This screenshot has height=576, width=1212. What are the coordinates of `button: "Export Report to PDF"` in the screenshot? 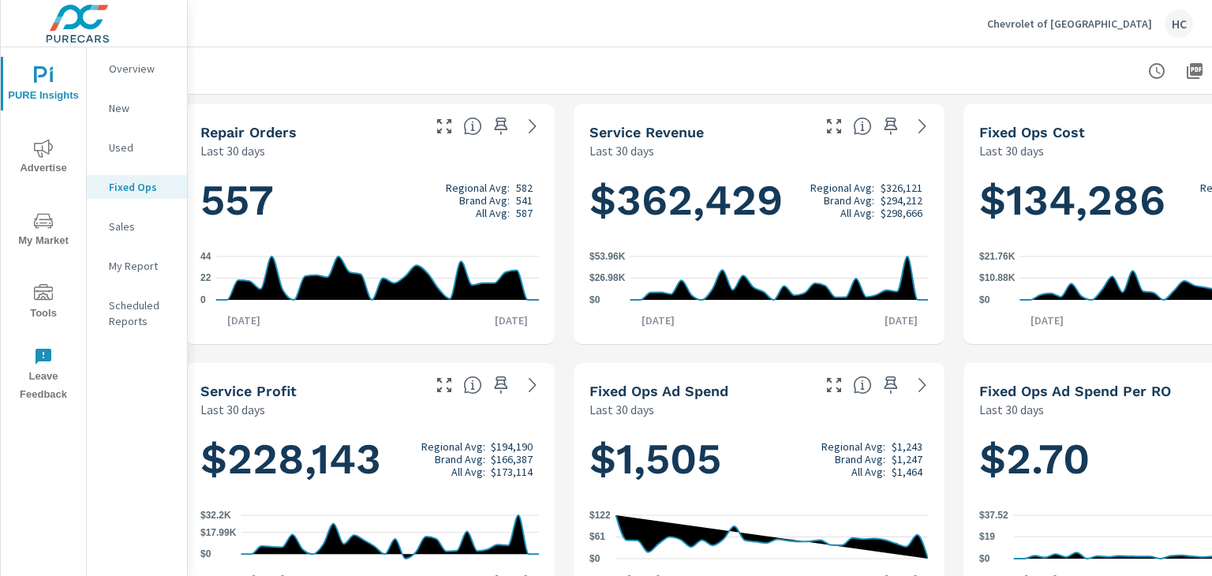 It's located at (1194, 71).